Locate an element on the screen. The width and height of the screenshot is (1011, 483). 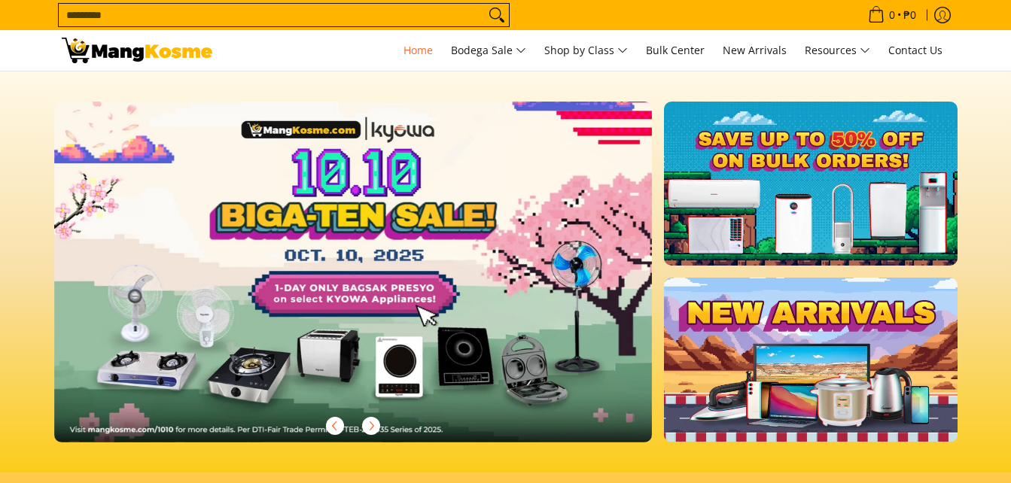
button: Next is located at coordinates (371, 426).